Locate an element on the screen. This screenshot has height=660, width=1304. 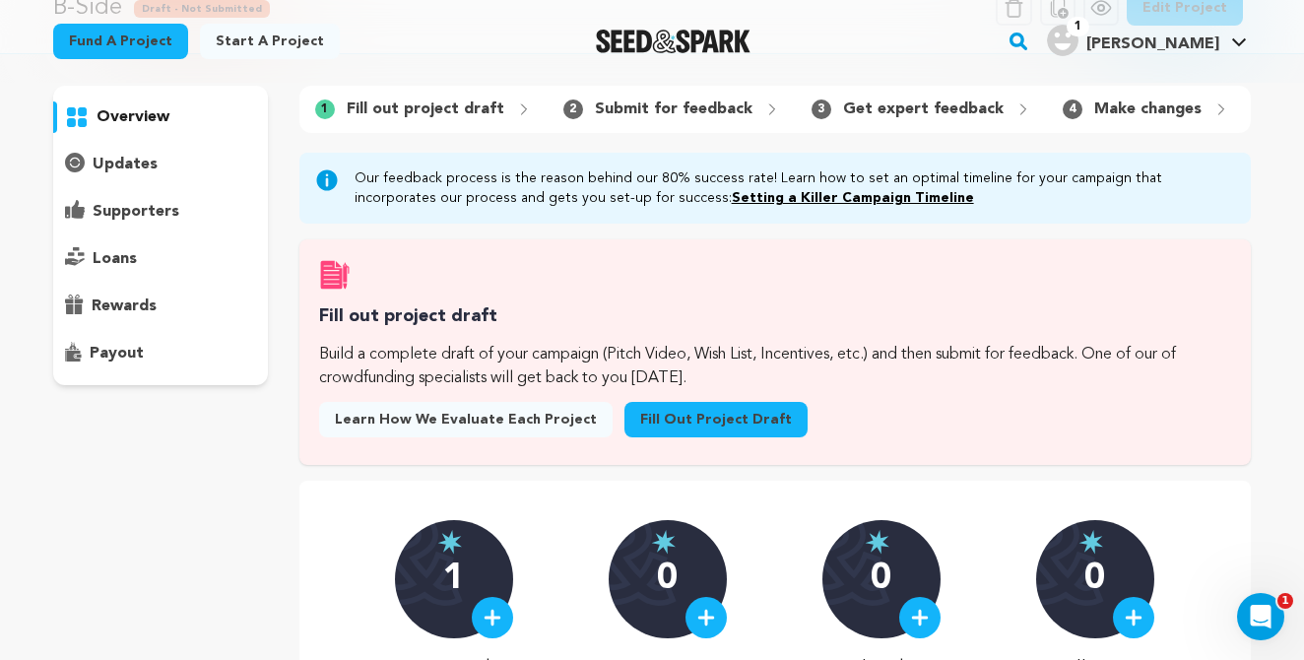
img: Seed&Spark Logo Dark Mode is located at coordinates (673, 41).